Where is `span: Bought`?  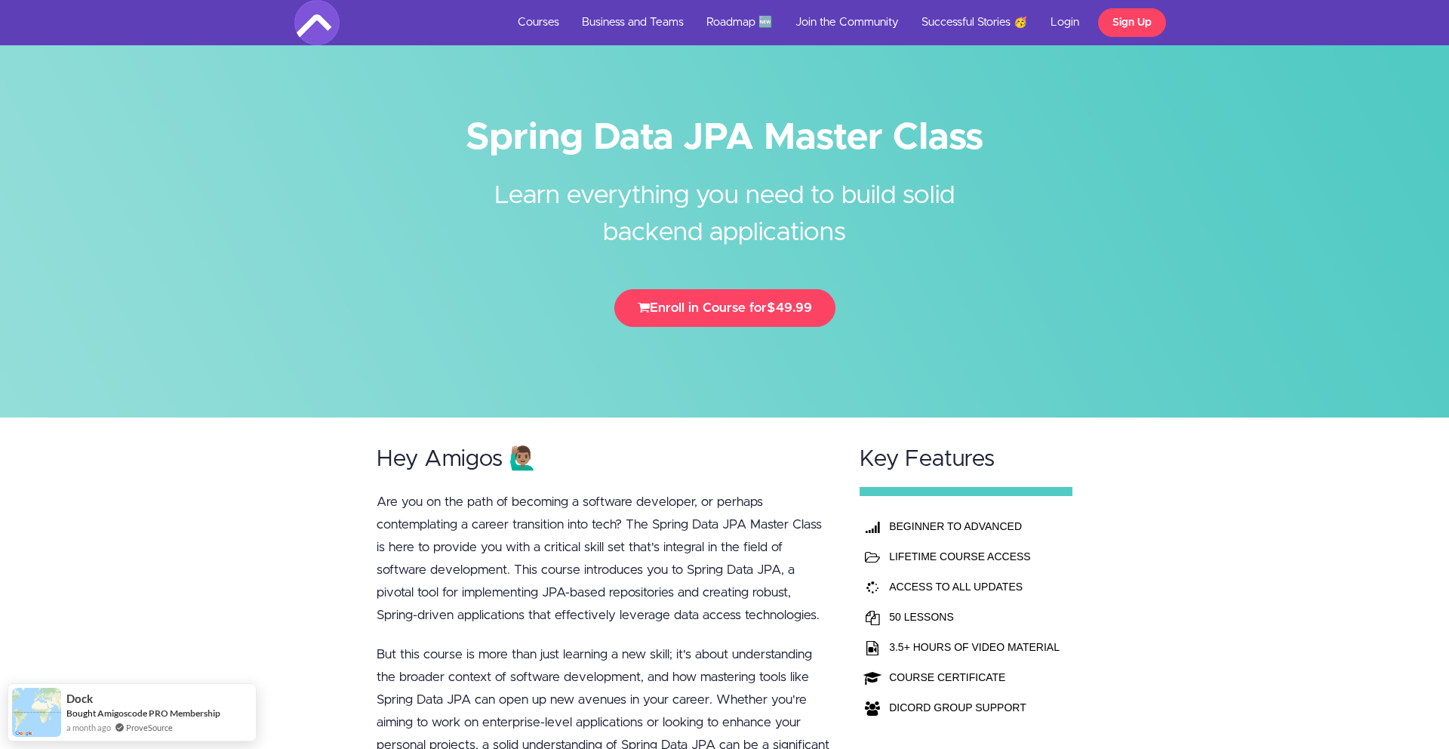
span: Bought is located at coordinates (81, 712).